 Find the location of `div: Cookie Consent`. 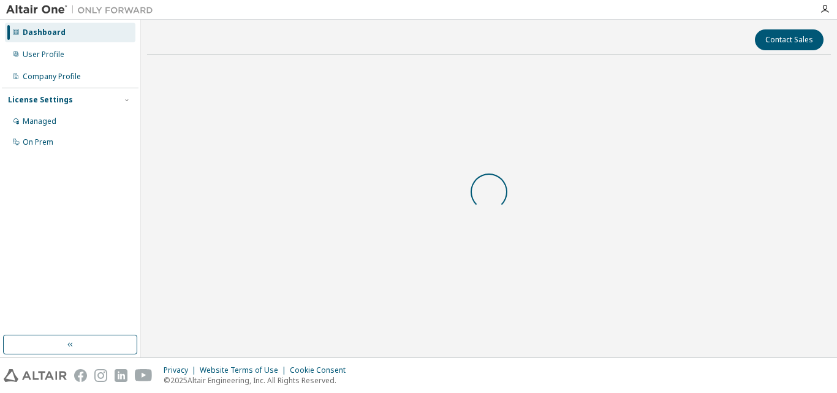

div: Cookie Consent is located at coordinates (321, 370).